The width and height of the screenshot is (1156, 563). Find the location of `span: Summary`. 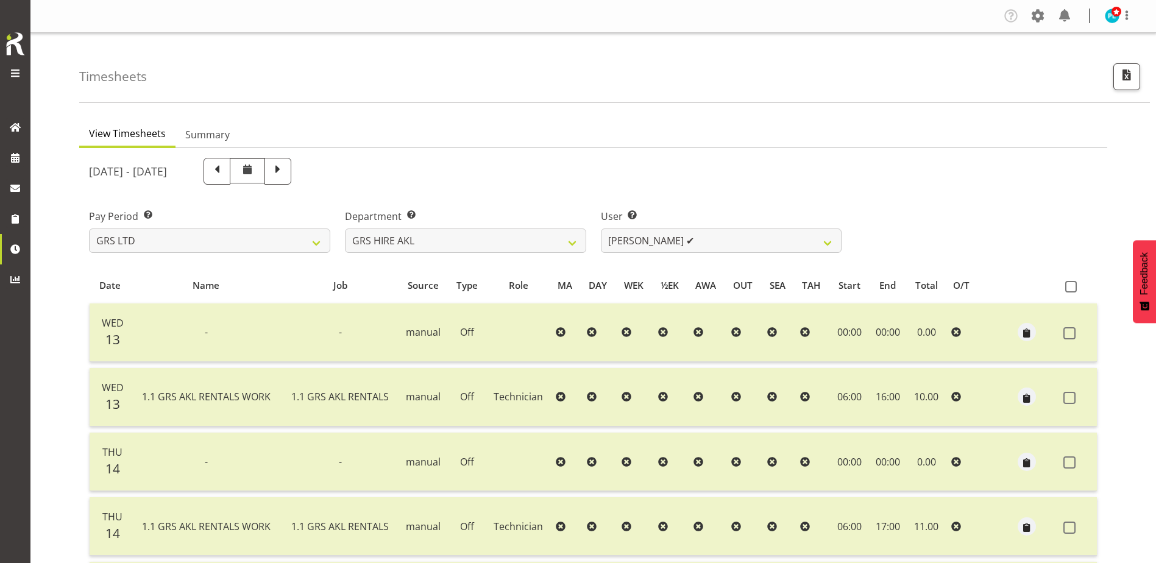

span: Summary is located at coordinates (207, 135).